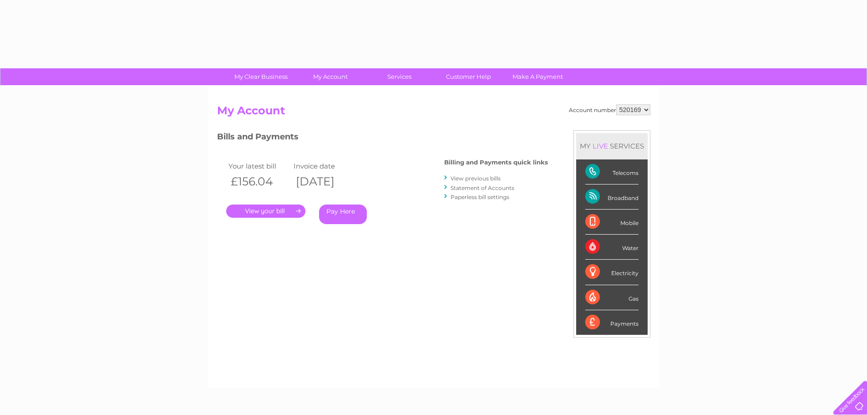  Describe the element at coordinates (382, 138) in the screenshot. I see `h3: Bills and Payments` at that location.